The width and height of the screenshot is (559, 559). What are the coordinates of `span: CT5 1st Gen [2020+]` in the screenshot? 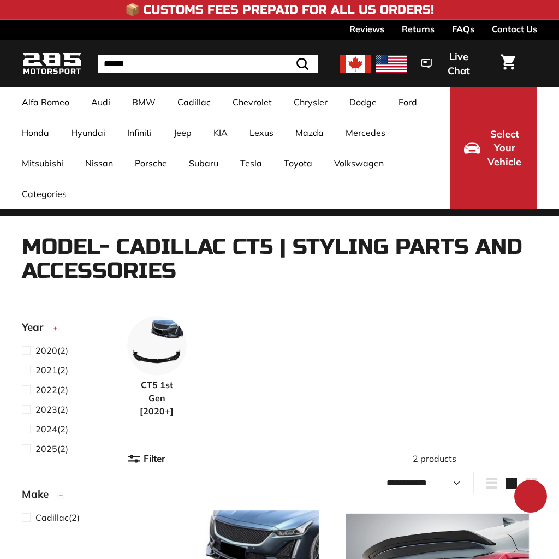 It's located at (157, 398).